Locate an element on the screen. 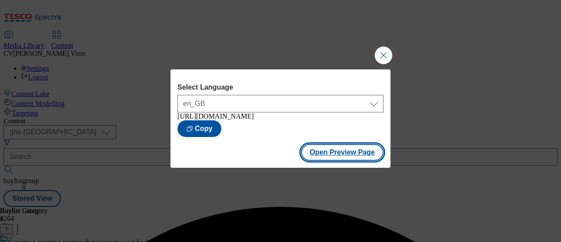  button: Copy is located at coordinates (199, 128).